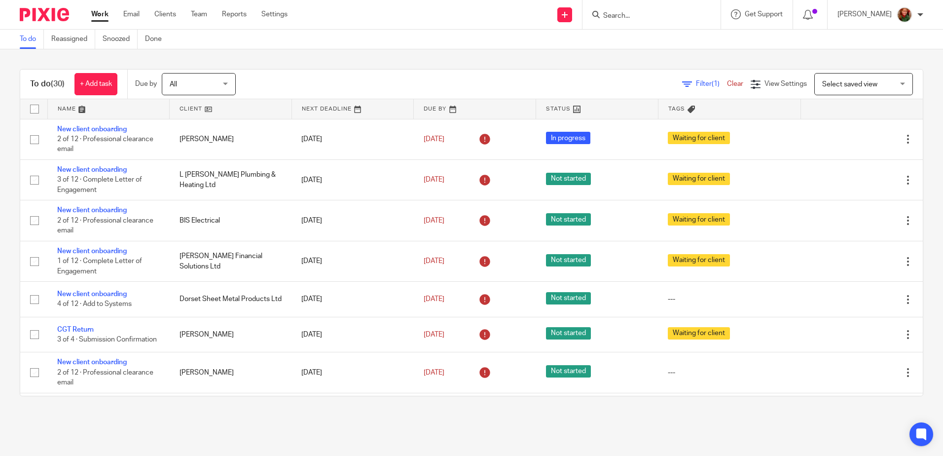 The height and width of the screenshot is (456, 943). What do you see at coordinates (234, 14) in the screenshot?
I see `a: Reports` at bounding box center [234, 14].